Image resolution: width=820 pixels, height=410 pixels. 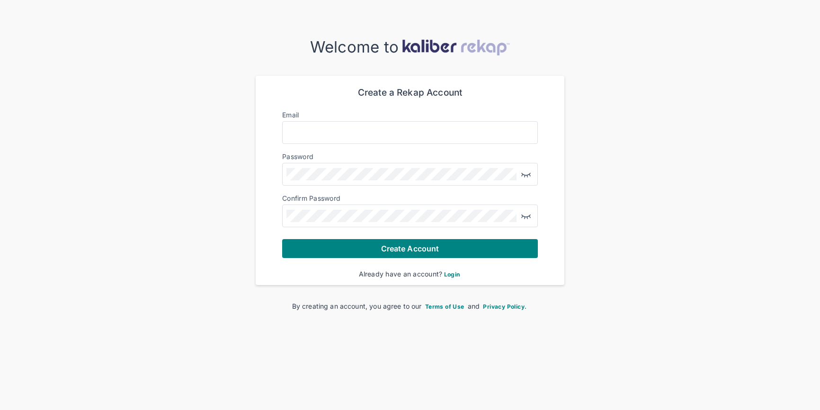 What do you see at coordinates (410, 248) in the screenshot?
I see `button: Create Account` at bounding box center [410, 248].